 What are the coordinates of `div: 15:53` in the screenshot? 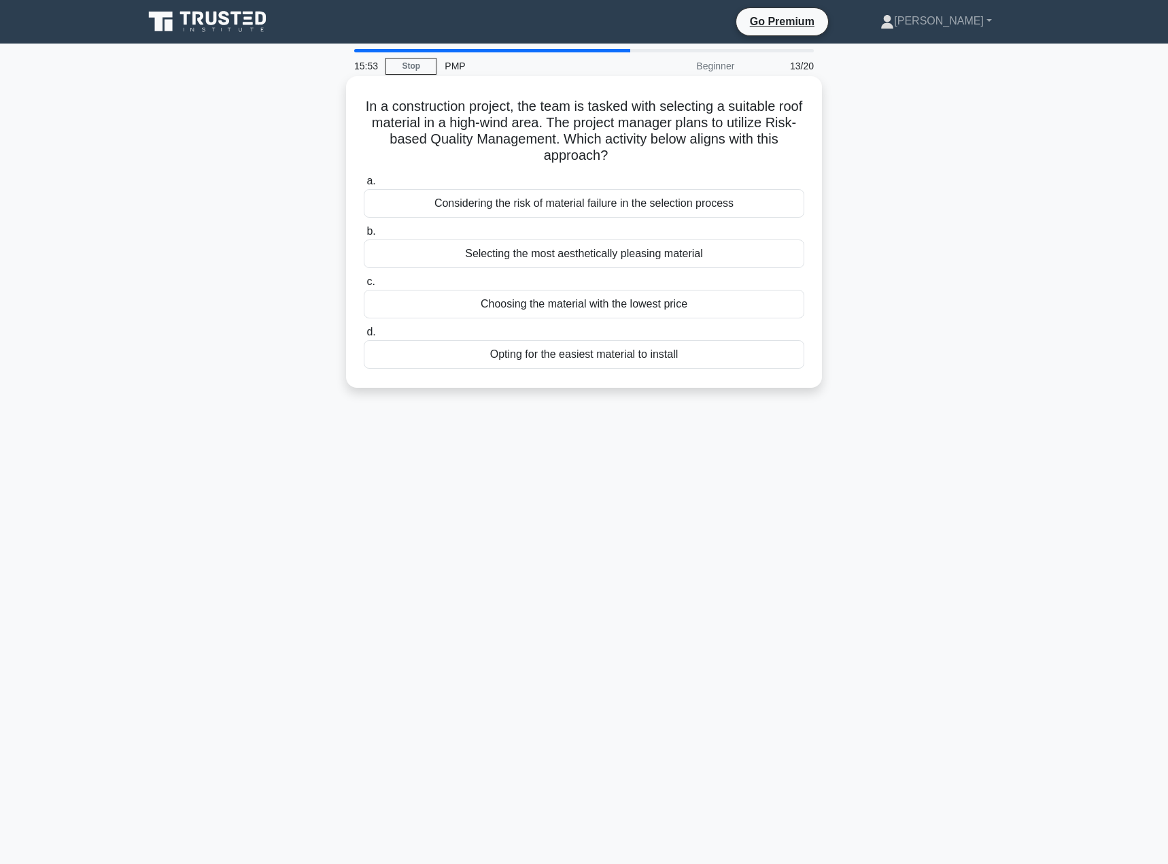 It's located at (366, 66).